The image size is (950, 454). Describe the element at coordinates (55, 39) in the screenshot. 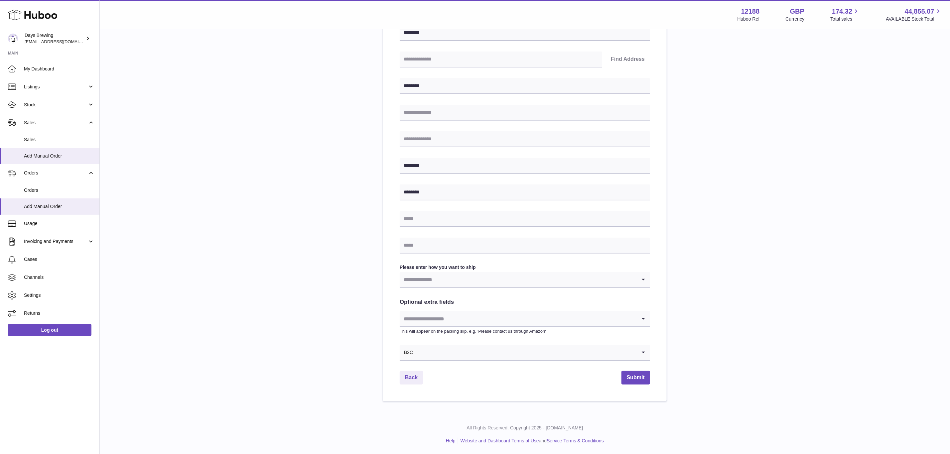

I see `div: Days Brewing` at that location.